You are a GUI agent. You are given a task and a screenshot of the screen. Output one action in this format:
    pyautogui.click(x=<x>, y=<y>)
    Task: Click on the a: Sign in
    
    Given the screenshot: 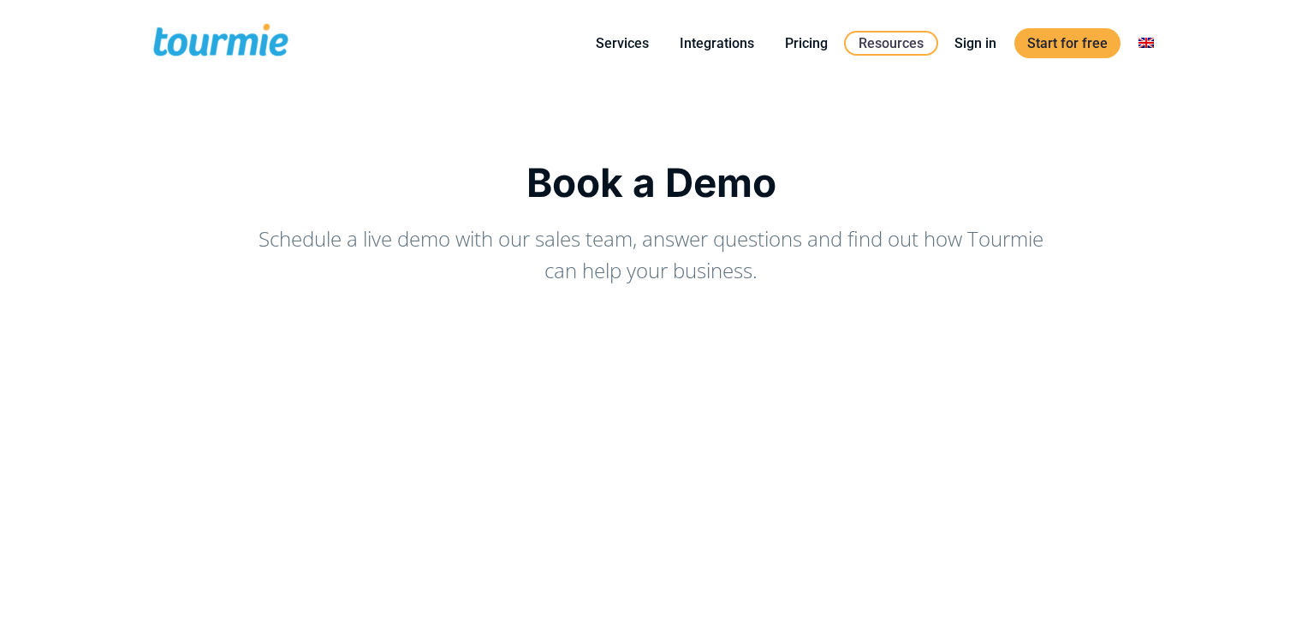 What is the action you would take?
    pyautogui.click(x=975, y=43)
    